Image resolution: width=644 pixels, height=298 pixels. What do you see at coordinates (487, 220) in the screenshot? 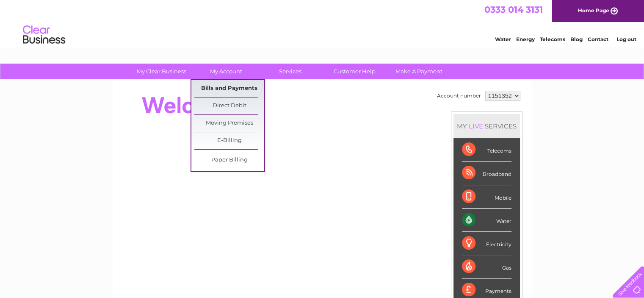
I see `div: Water` at bounding box center [487, 220].